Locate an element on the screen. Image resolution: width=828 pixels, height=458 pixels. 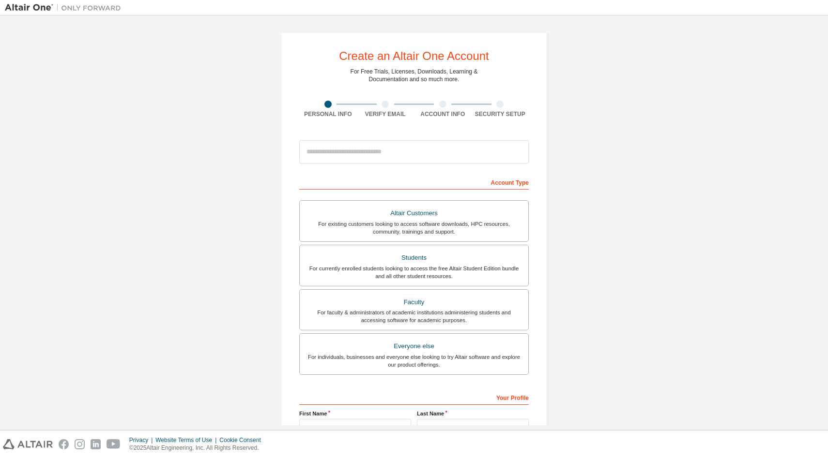
img: facebook.svg is located at coordinates (63, 444).